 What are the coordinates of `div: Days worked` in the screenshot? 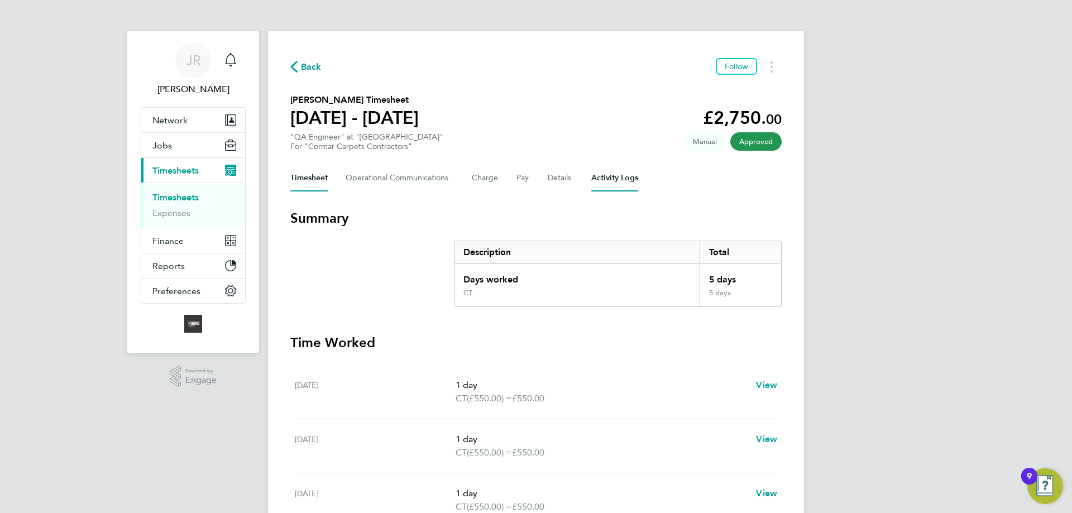 It's located at (577, 276).